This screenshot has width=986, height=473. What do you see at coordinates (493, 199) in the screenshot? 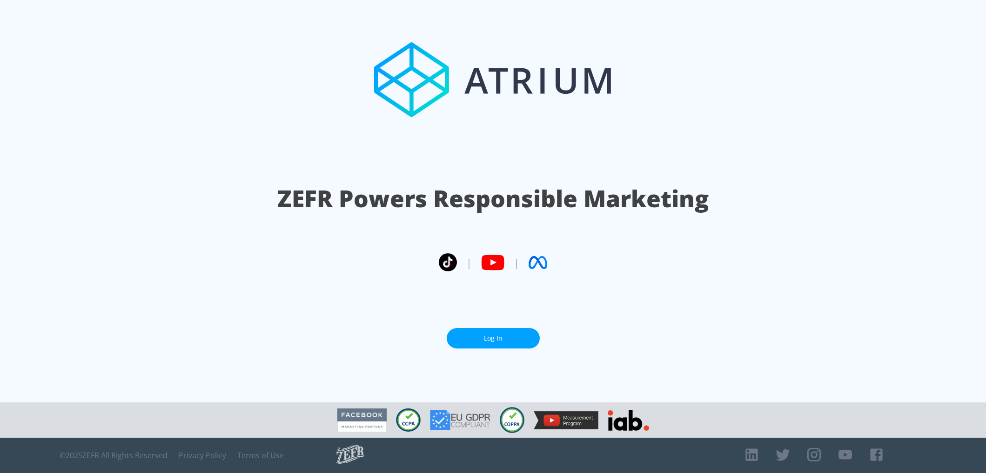
I see `h1: ZEFR Powers Responsible Marketing` at bounding box center [493, 199].